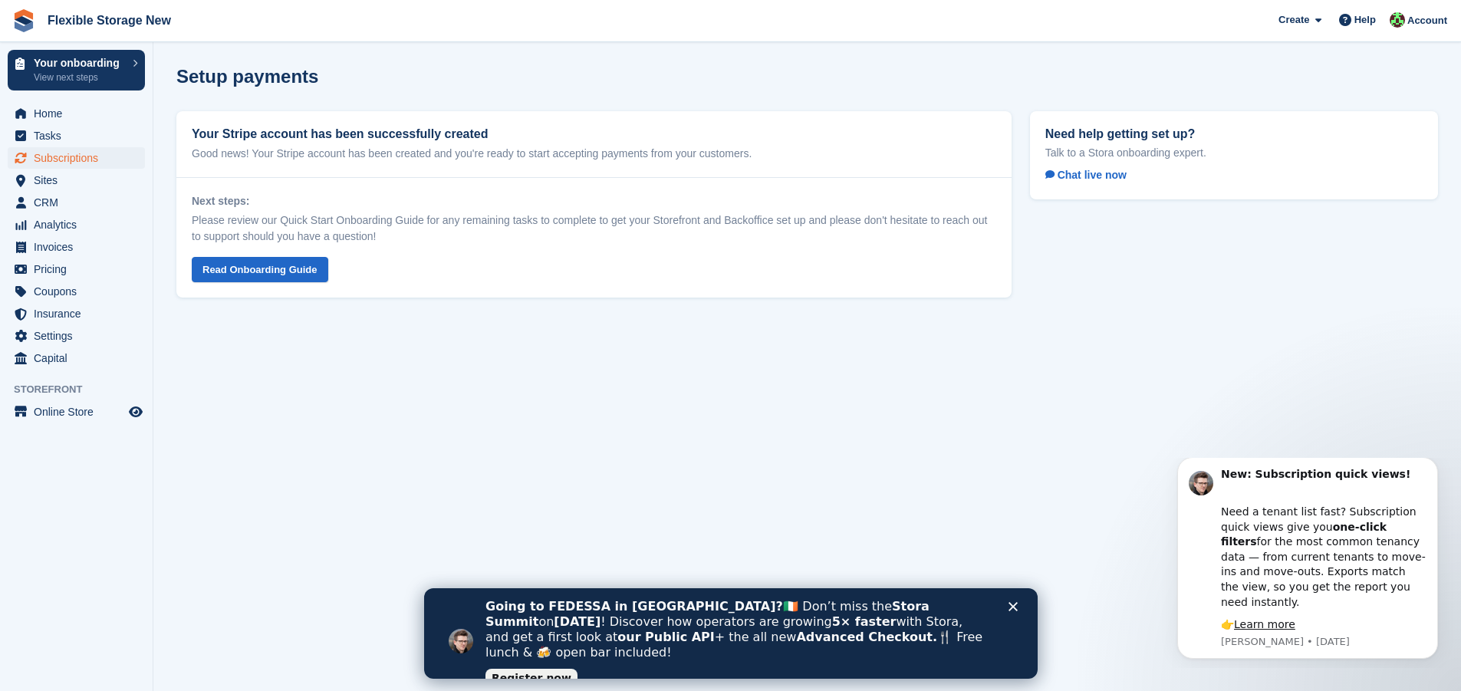  Describe the element at coordinates (170, 184) in the screenshot. I see `p: Message from Steven, sent 3d ago` at that location.